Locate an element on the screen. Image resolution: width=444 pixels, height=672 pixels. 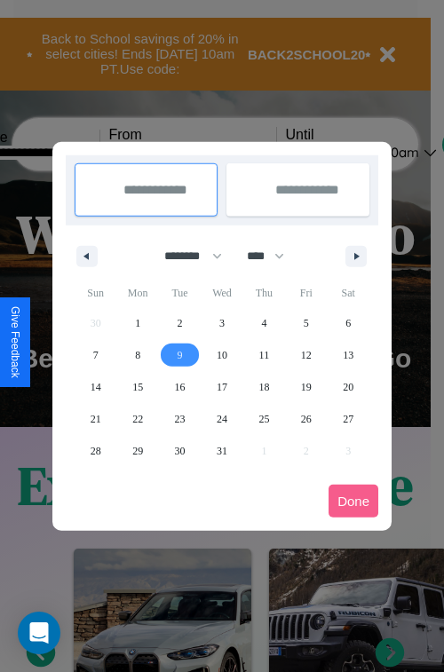
span: Thu is located at coordinates (264, 293).